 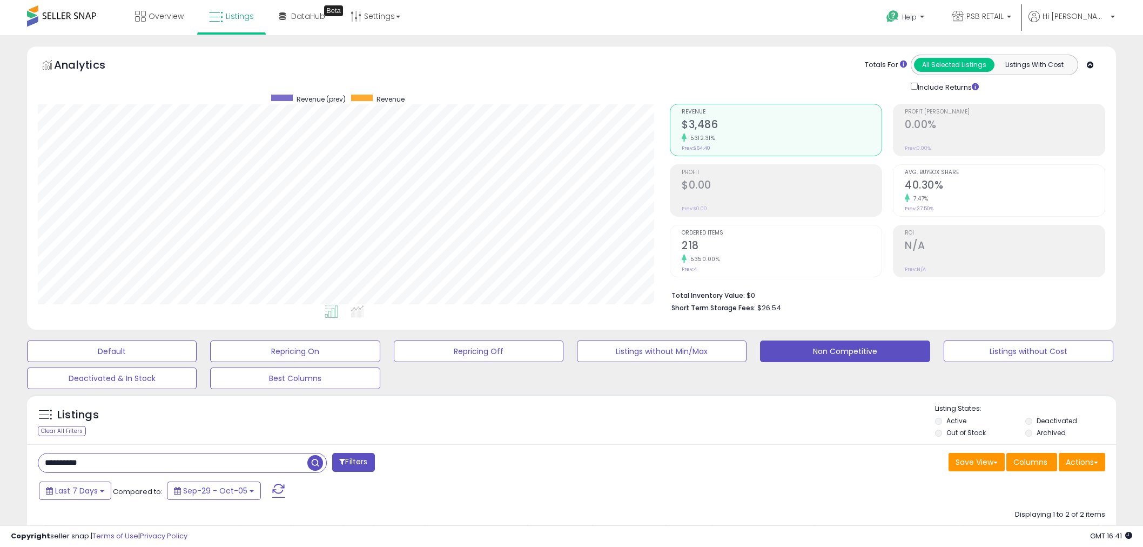 I want to click on button: Sep-29 - Oct-05, so click(x=214, y=491).